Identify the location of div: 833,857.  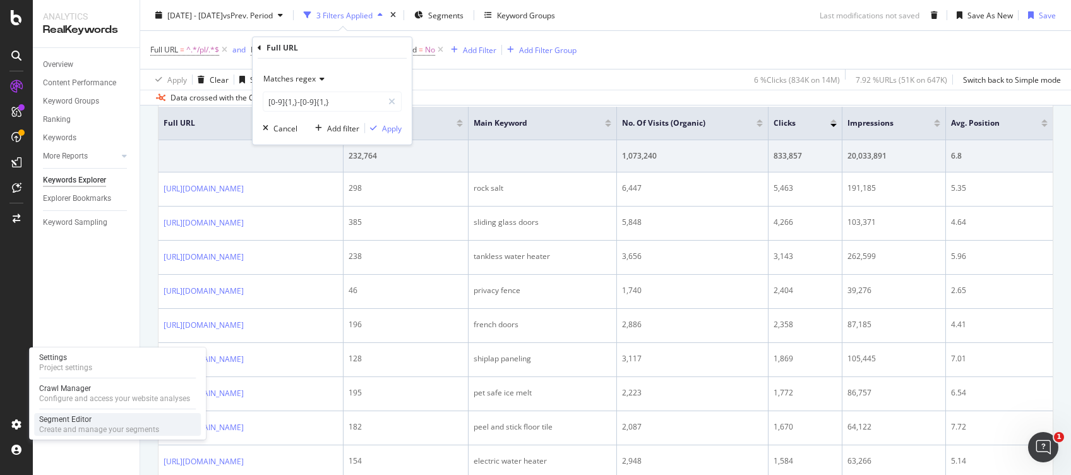
(805, 156).